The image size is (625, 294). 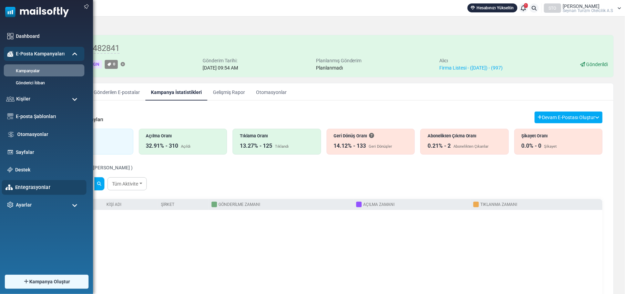 What do you see at coordinates (465, 136) in the screenshot?
I see `div: Abonelikten Çıkma Oranı` at bounding box center [465, 136].